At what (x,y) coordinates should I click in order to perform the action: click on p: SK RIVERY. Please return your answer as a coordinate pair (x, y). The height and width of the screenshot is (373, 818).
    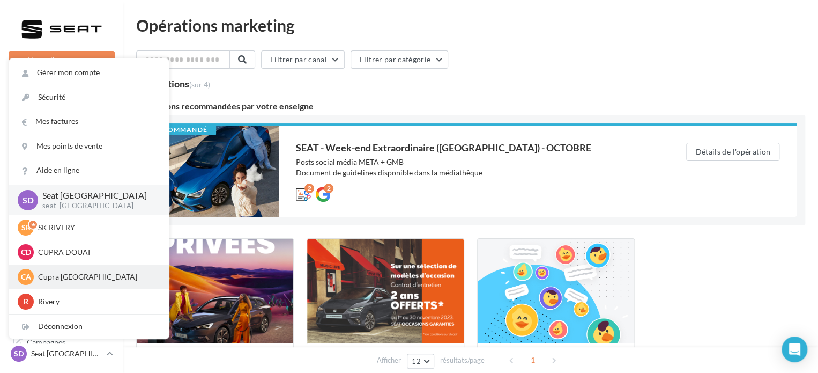
    Looking at the image, I should click on (97, 227).